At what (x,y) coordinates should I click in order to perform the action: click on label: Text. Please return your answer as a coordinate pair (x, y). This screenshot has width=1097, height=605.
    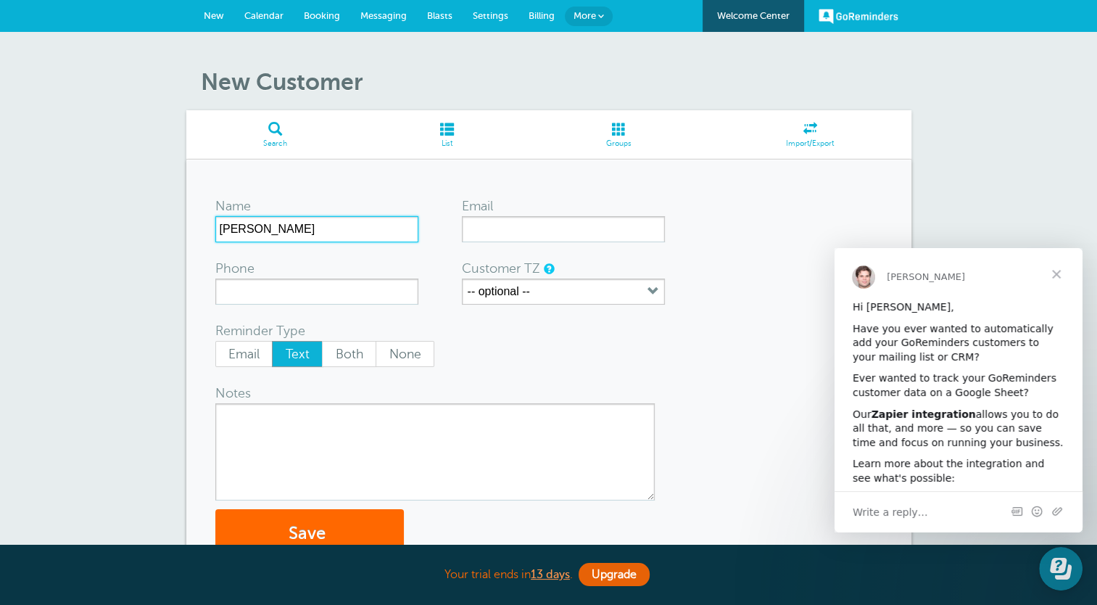
    Looking at the image, I should click on (297, 354).